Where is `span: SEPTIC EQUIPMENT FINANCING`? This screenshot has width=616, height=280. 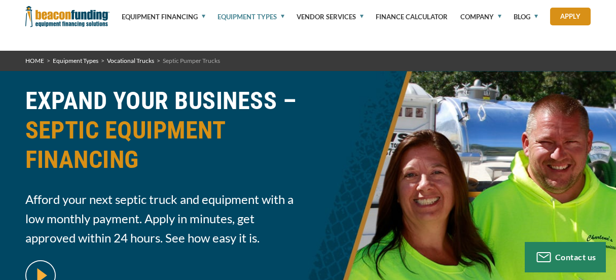
span: SEPTIC EQUIPMENT FINANCING is located at coordinates (164, 145).